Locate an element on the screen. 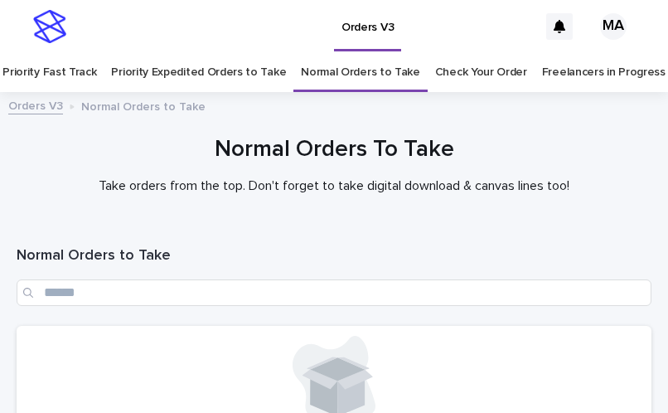 The height and width of the screenshot is (413, 668). input: Search is located at coordinates (334, 293).